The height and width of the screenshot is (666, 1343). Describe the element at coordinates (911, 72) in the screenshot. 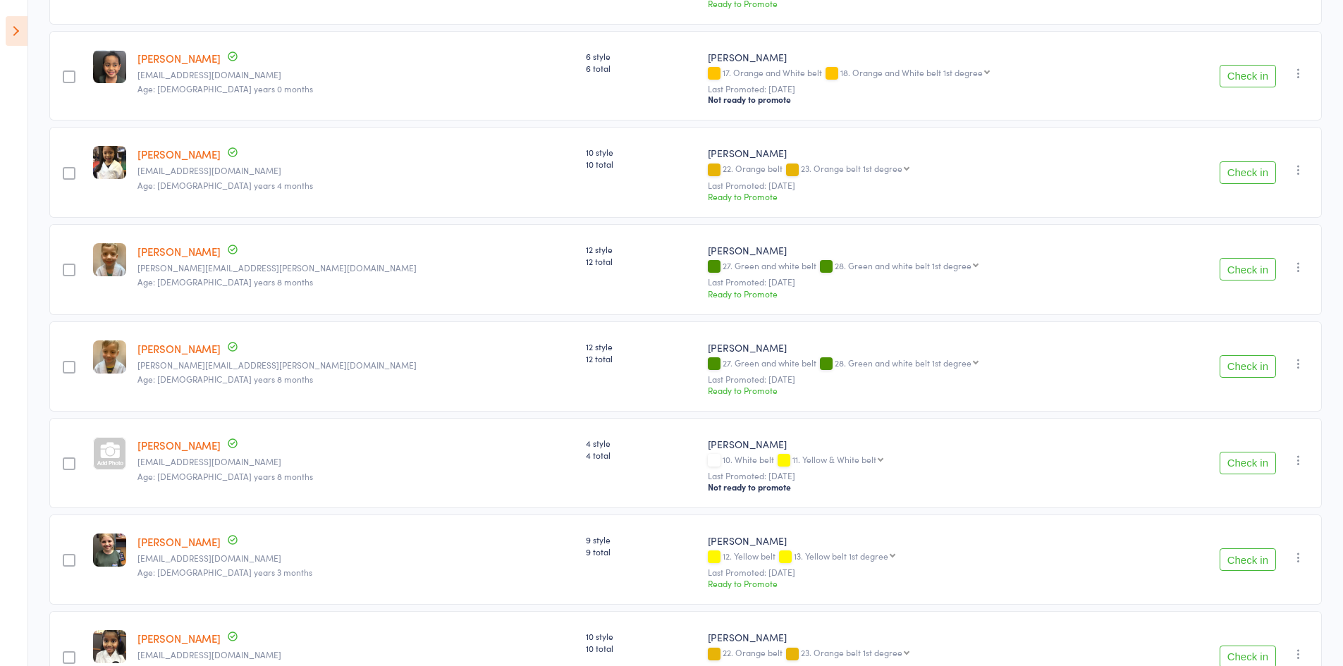

I see `div: 18. Orange and White belt 1st degree` at that location.